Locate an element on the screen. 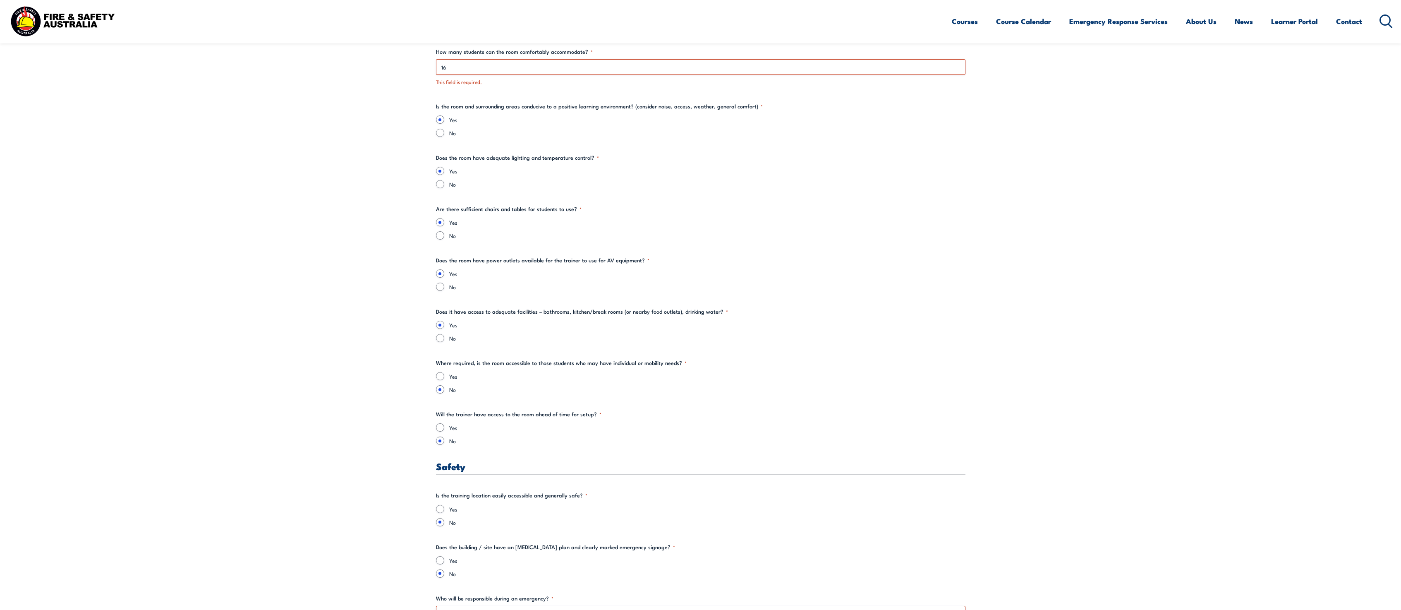 The height and width of the screenshot is (610, 1401). legend: Does it have access to adequate facilities – bathrooms, kitchen/break rooms (or nearby food outle... is located at coordinates (582, 311).